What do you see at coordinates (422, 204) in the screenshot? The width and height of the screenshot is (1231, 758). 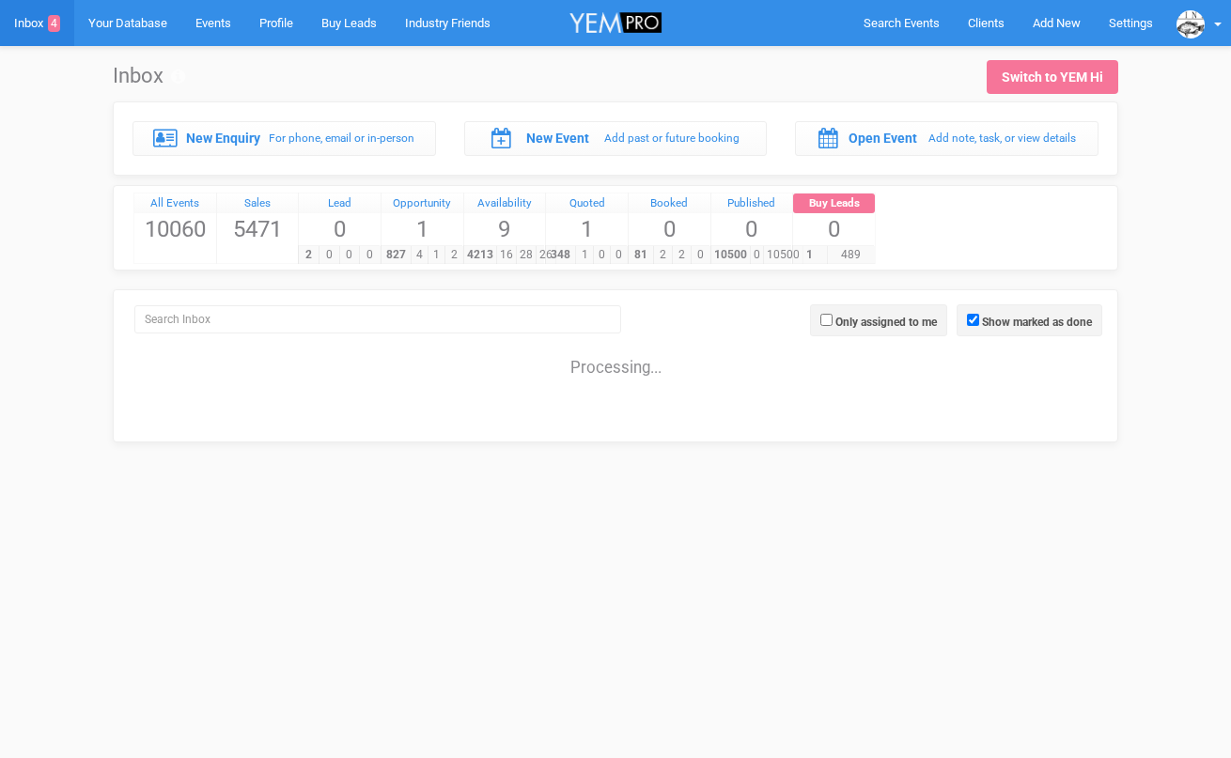 I see `div: Opportunity` at bounding box center [422, 204].